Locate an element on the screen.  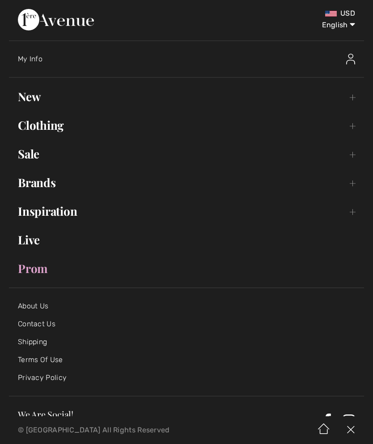
a: Brands is located at coordinates (186, 182).